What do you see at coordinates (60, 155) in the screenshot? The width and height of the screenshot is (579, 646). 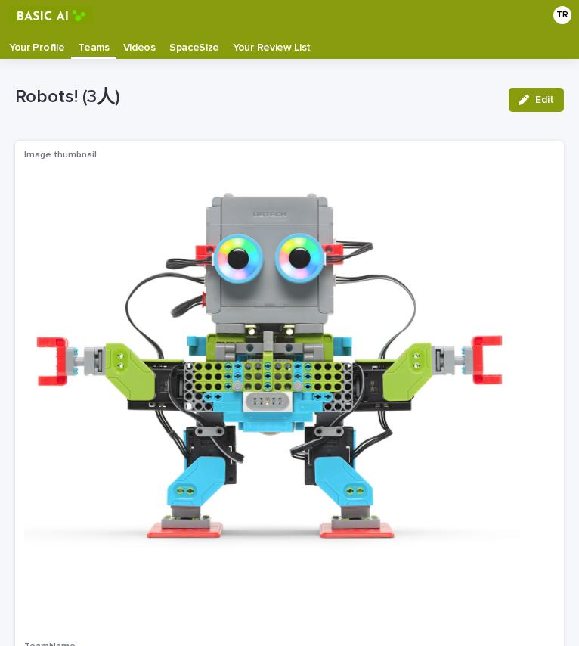 I see `span: Image thumbnail` at bounding box center [60, 155].